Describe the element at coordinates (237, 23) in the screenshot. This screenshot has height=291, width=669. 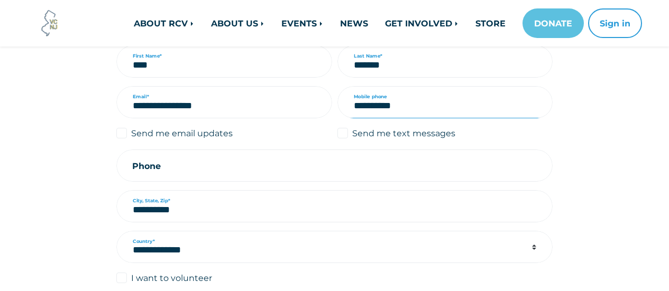
I see `a: ABOUT US` at that location.